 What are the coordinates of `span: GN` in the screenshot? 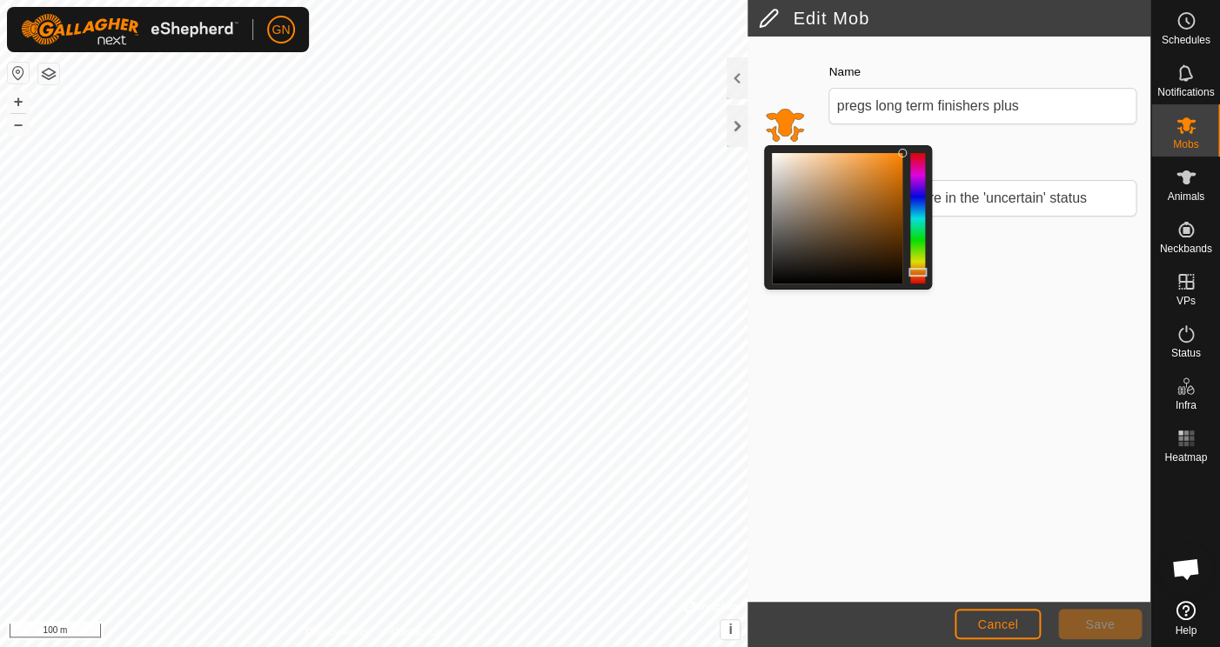 It's located at (281, 30).